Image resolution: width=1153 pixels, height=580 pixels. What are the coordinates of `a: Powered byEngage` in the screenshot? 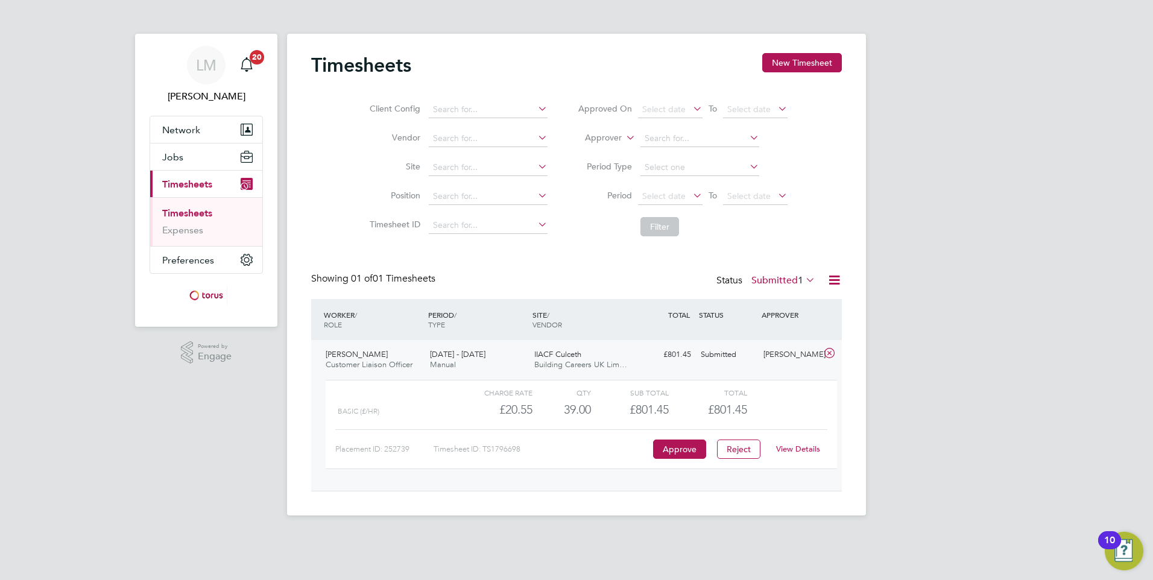 It's located at (206, 353).